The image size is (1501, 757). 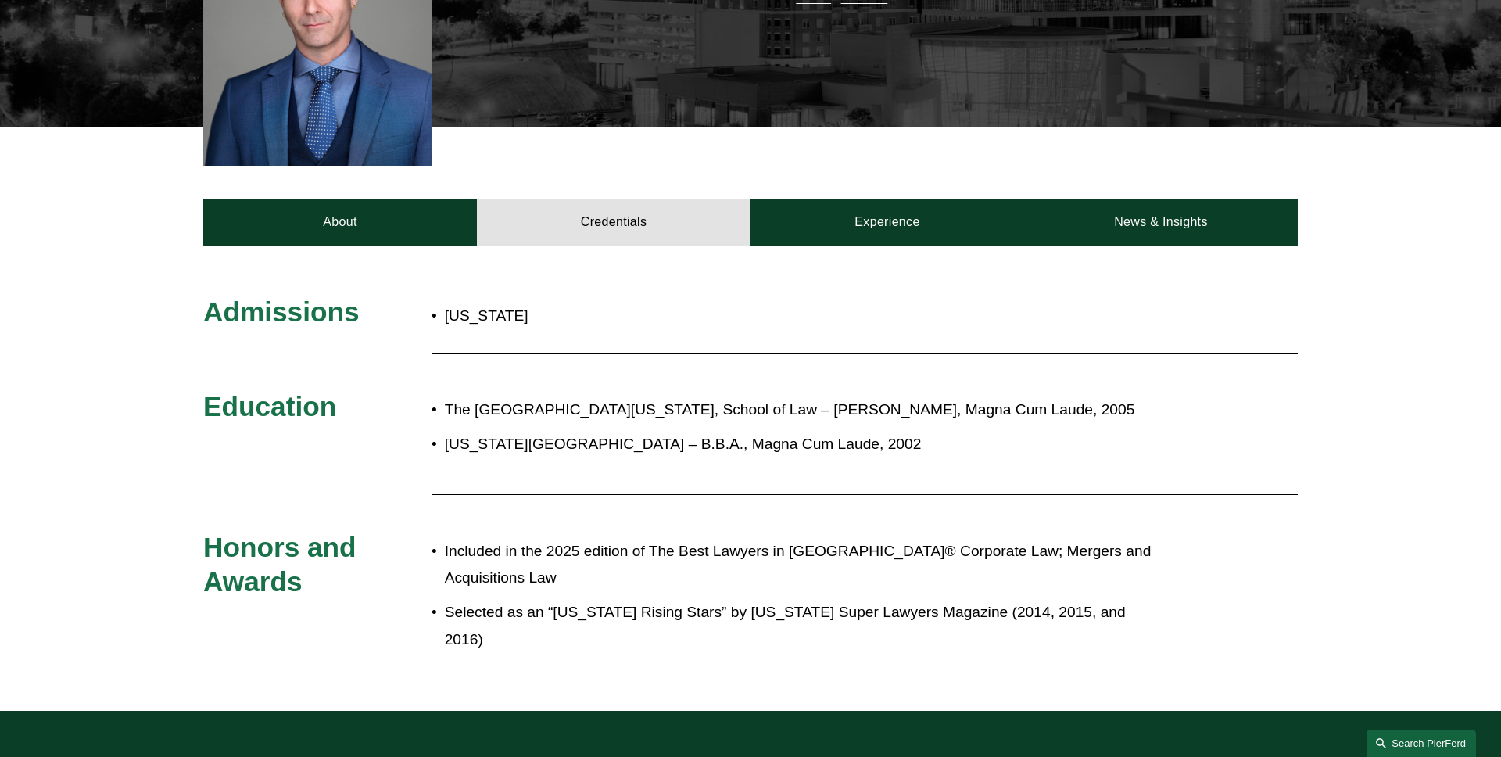 I want to click on span: Education, so click(x=270, y=406).